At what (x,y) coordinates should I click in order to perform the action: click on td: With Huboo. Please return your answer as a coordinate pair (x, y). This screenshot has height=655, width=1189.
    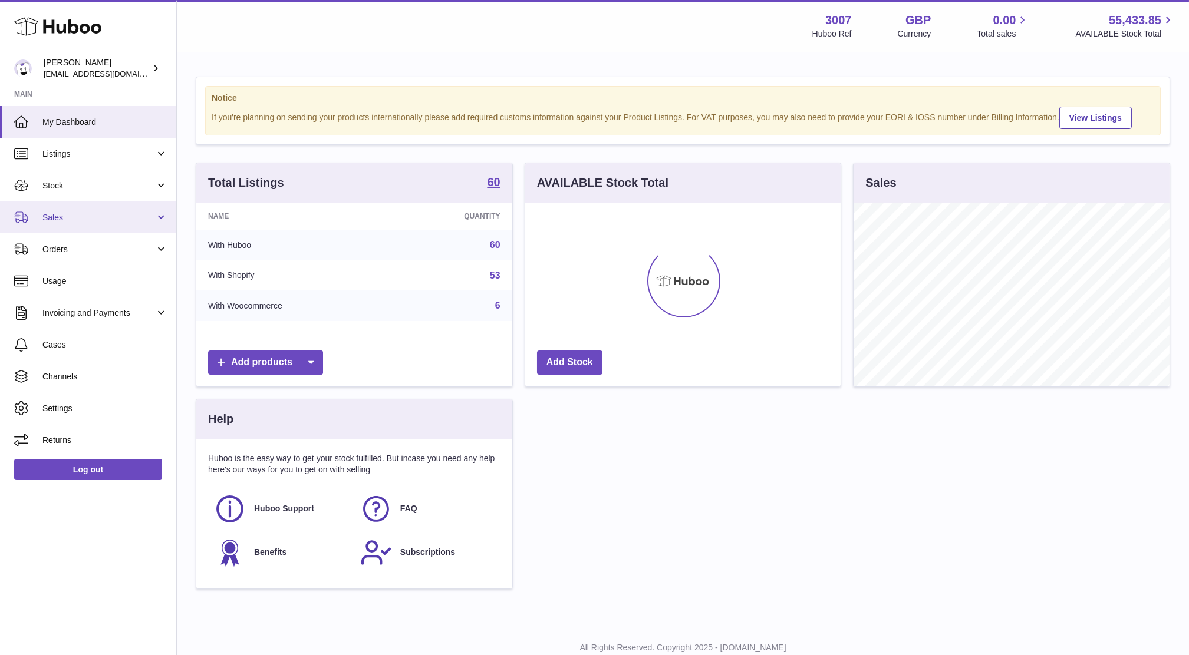
    Looking at the image, I should click on (294, 245).